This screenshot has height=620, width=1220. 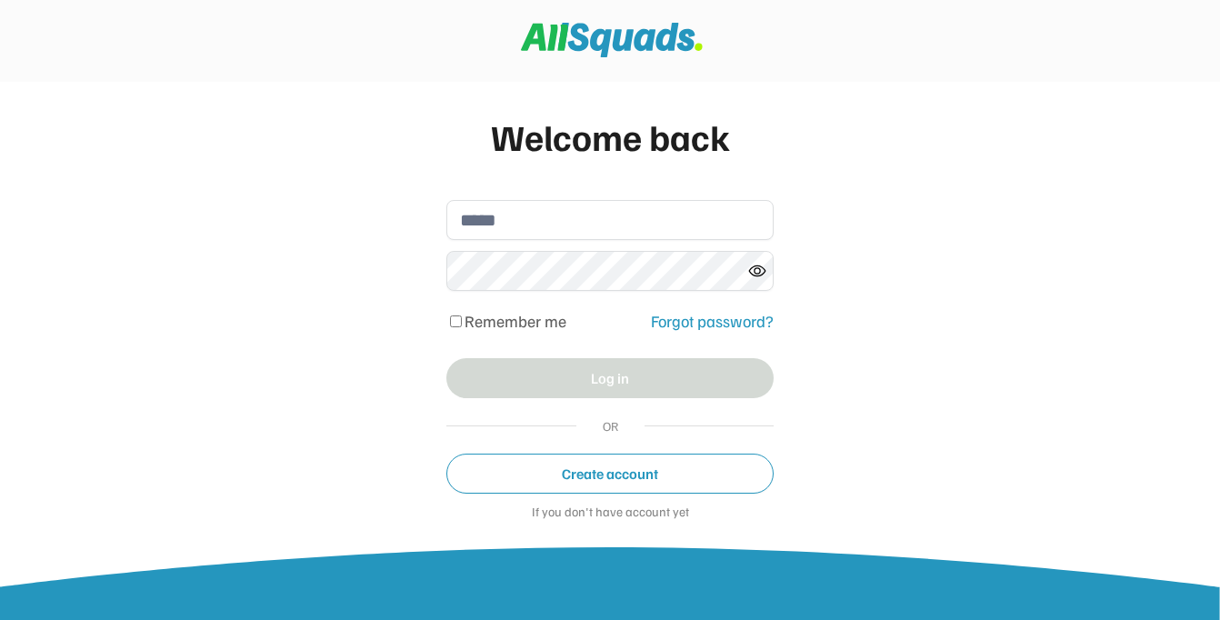 I want to click on div: Welcome back, so click(x=610, y=136).